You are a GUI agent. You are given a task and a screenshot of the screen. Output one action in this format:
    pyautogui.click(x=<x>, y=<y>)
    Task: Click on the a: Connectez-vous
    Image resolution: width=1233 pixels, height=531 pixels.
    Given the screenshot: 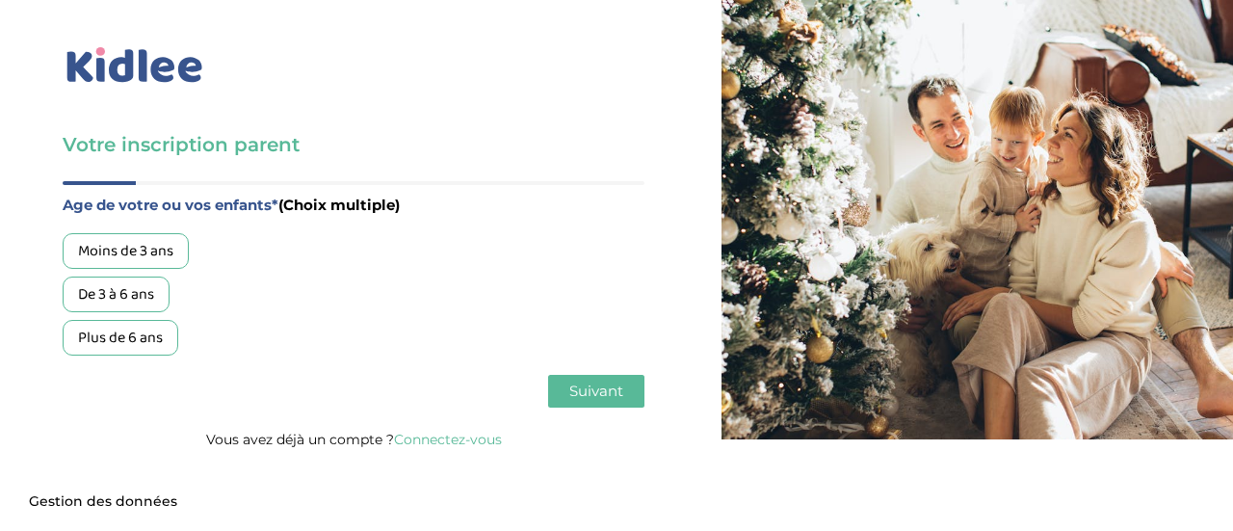 What is the action you would take?
    pyautogui.click(x=448, y=439)
    